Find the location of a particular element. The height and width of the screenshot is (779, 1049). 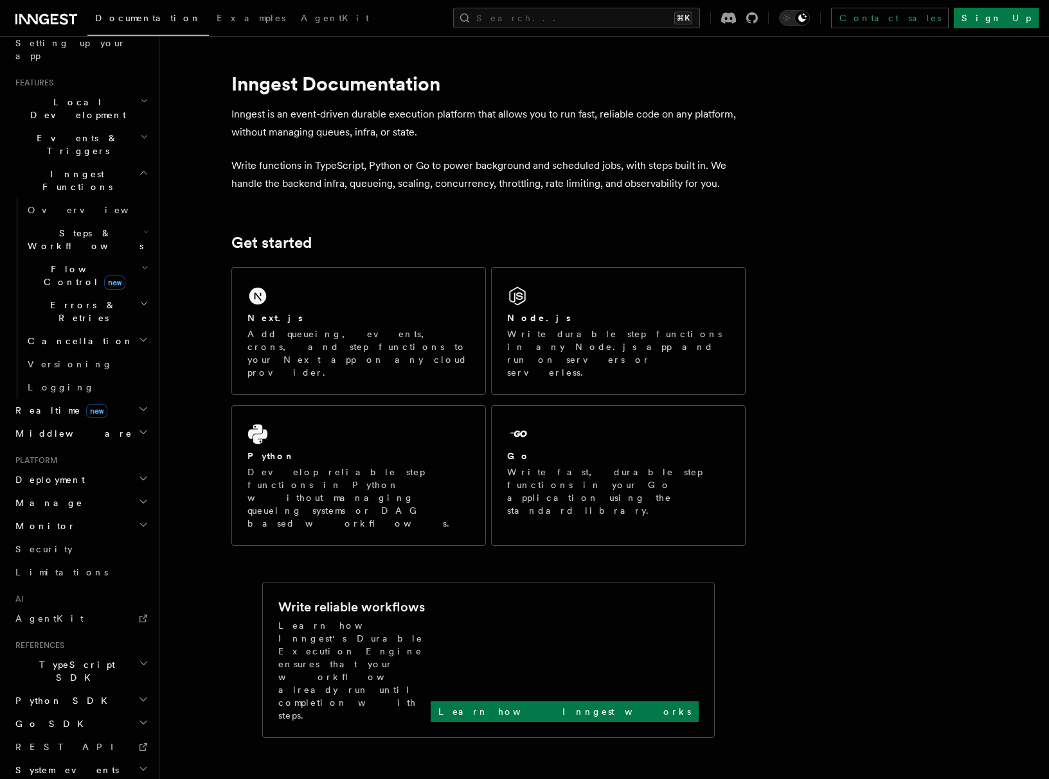

span: Limitations is located at coordinates (62, 572).